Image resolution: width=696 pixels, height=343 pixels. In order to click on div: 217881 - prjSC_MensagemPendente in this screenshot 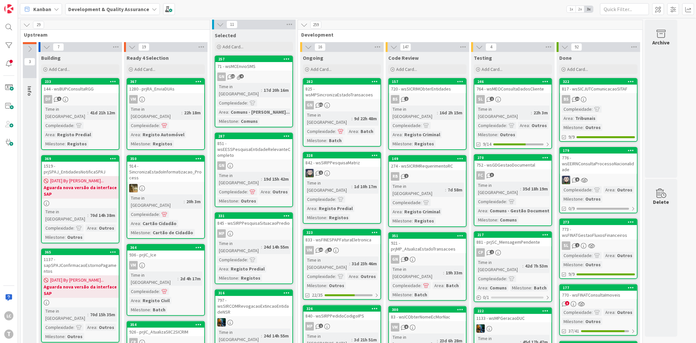, I will do `click(513, 239)`.